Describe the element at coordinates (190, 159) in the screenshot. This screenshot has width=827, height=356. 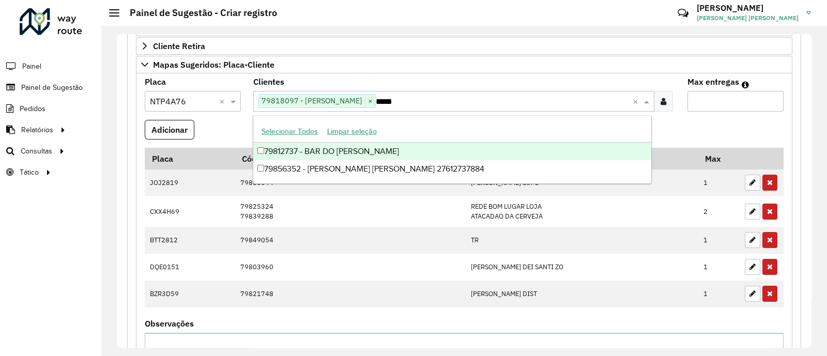
I see `th: Placa` at that location.